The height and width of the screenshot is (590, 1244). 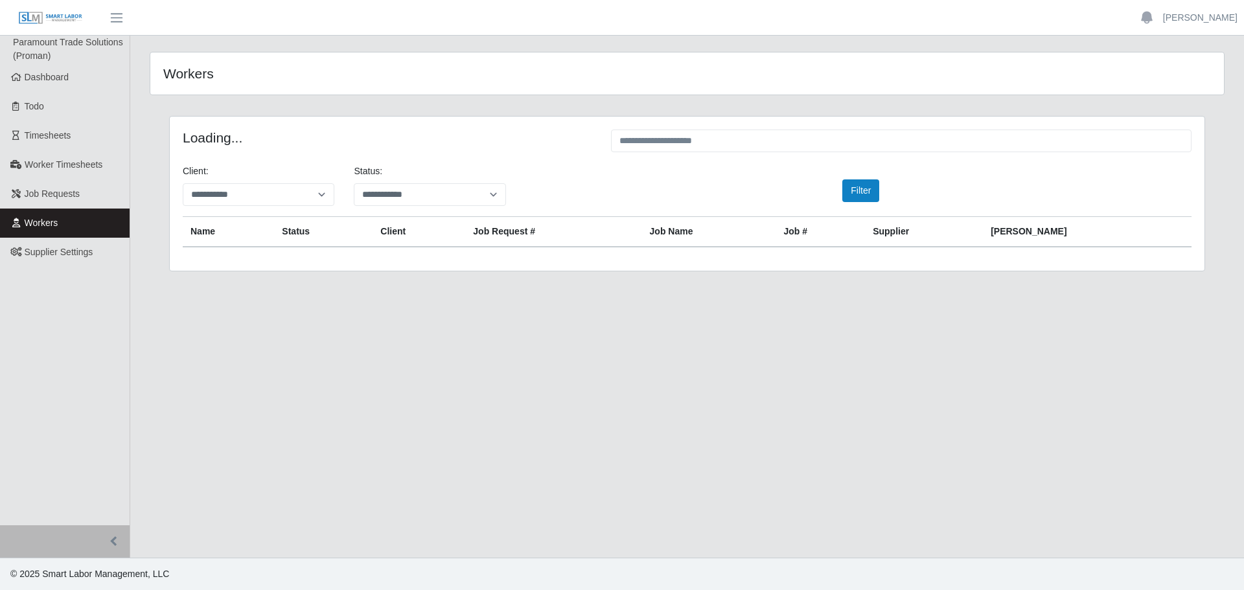 I want to click on span: Todo, so click(x=34, y=106).